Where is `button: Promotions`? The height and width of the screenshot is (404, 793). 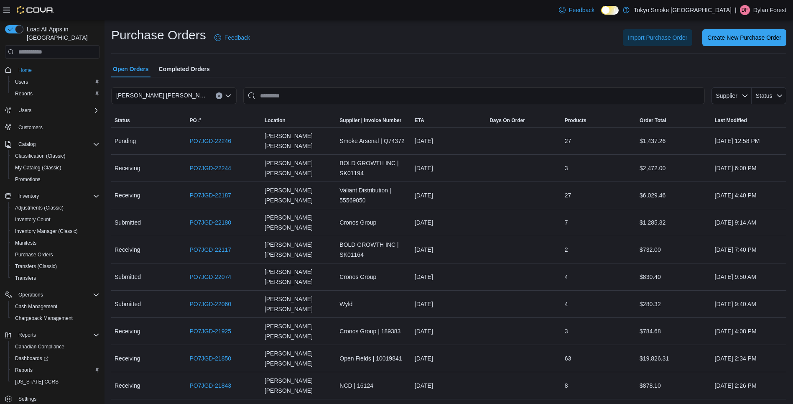 button: Promotions is located at coordinates (56, 179).